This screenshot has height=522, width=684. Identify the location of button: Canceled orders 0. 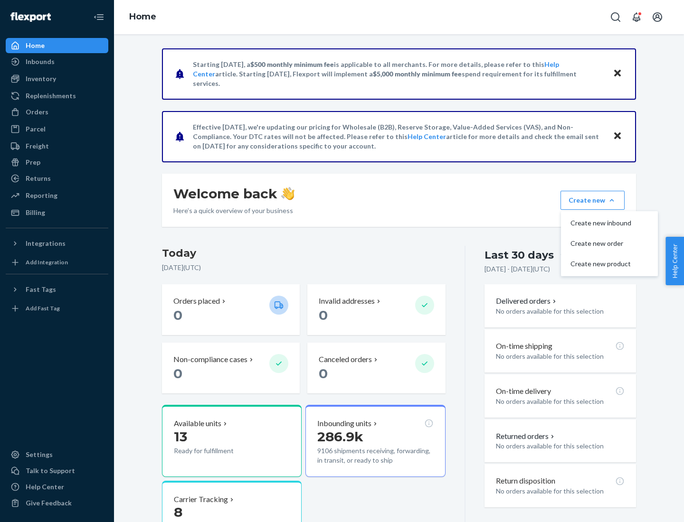
(376, 368).